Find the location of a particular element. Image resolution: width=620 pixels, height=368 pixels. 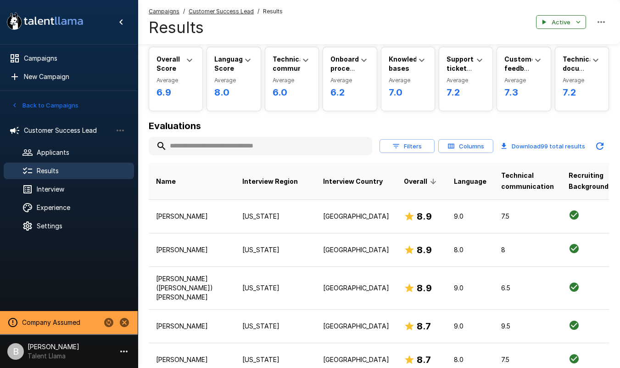

u: Campaigns is located at coordinates (164, 11).